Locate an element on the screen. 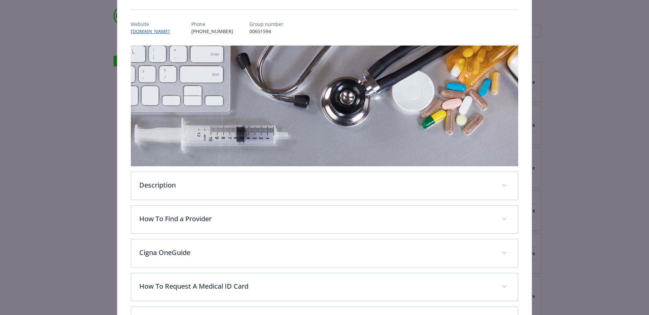 The width and height of the screenshot is (649, 315). div: How To Request A Medical ID Card is located at coordinates (324, 287).